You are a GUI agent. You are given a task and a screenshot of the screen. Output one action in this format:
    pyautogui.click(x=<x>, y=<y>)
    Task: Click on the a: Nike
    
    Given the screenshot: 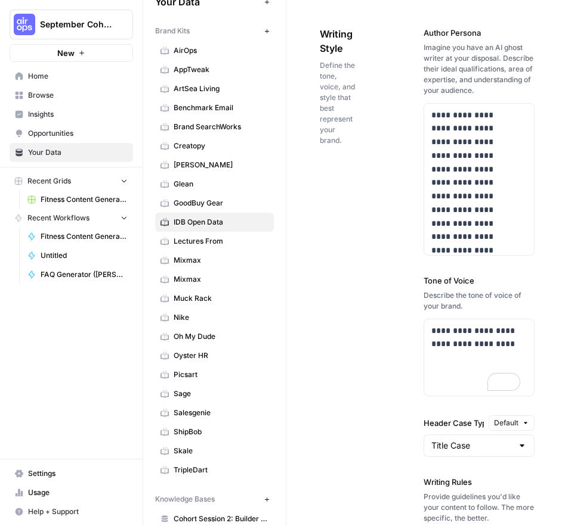 What is the action you would take?
    pyautogui.click(x=214, y=318)
    